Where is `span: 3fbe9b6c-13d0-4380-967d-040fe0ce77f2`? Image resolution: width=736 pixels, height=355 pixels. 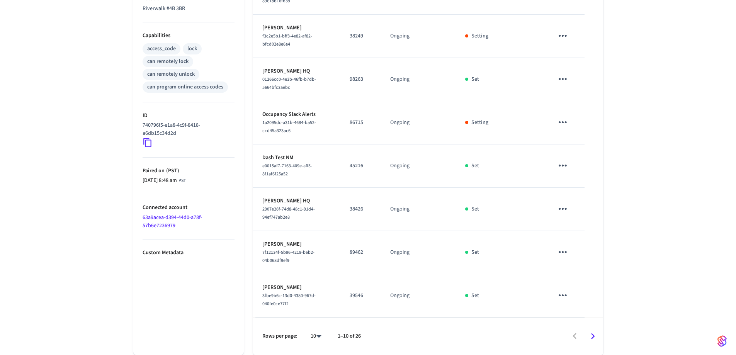
span: 3fbe9b6c-13d0-4380-967d-040fe0ce77f2 is located at coordinates (289, 300).